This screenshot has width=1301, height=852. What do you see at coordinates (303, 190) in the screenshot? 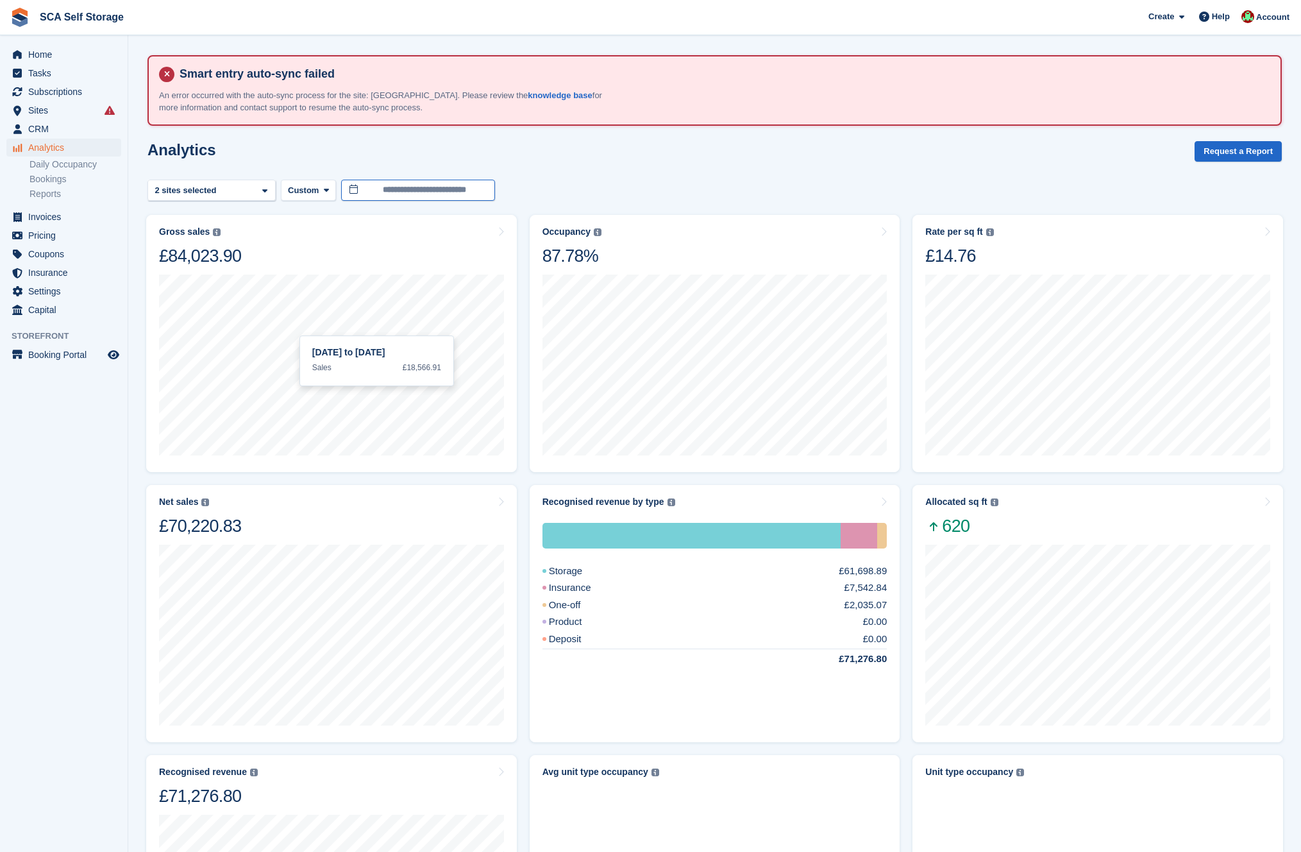
I see `span: Custom` at bounding box center [303, 190].